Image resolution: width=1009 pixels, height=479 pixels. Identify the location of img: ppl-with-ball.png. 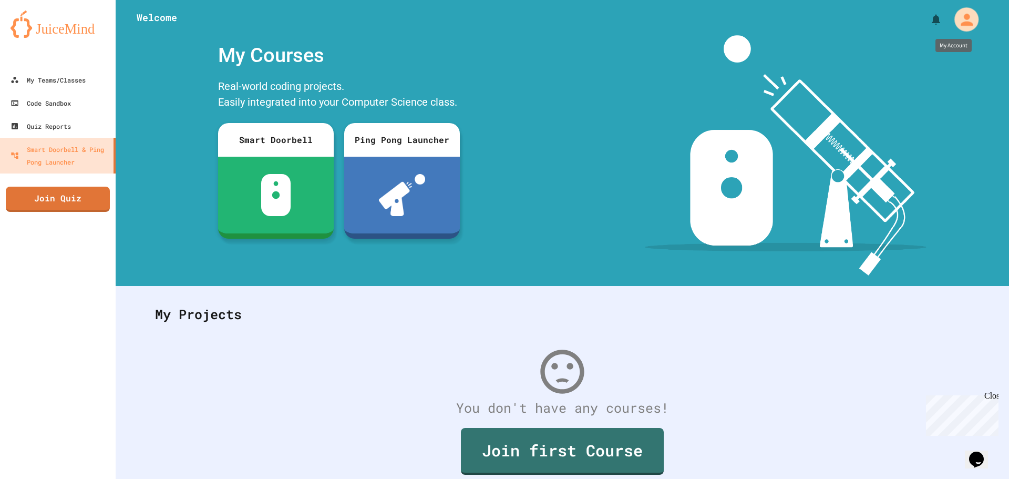
(402, 195).